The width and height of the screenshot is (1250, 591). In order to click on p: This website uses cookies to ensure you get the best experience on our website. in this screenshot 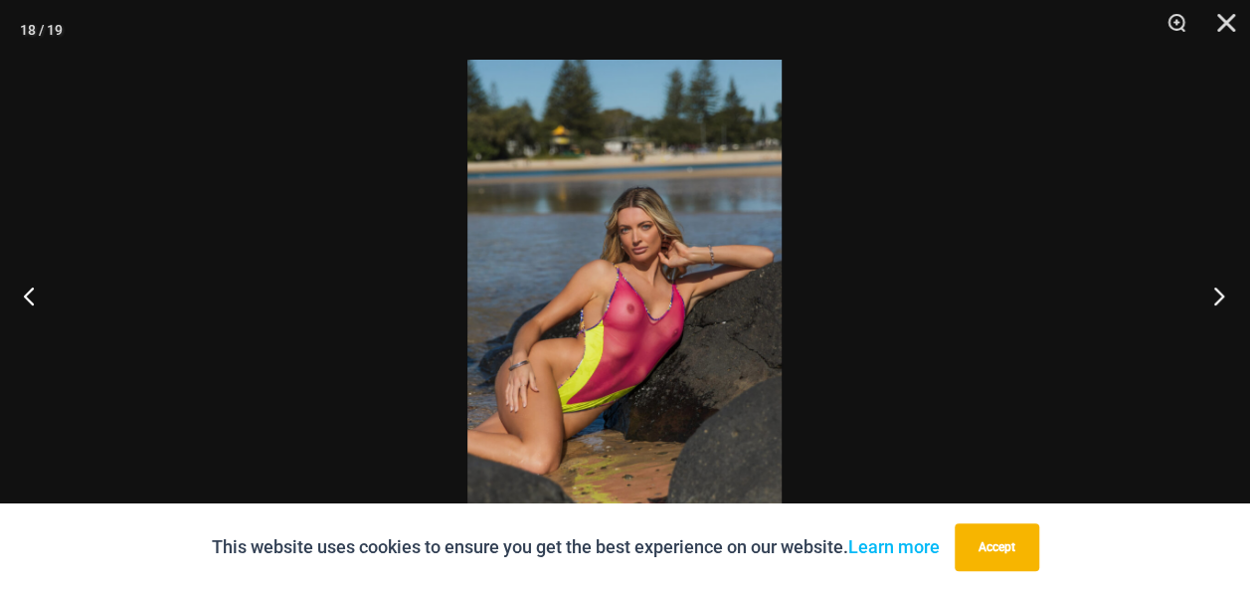, I will do `click(576, 547)`.